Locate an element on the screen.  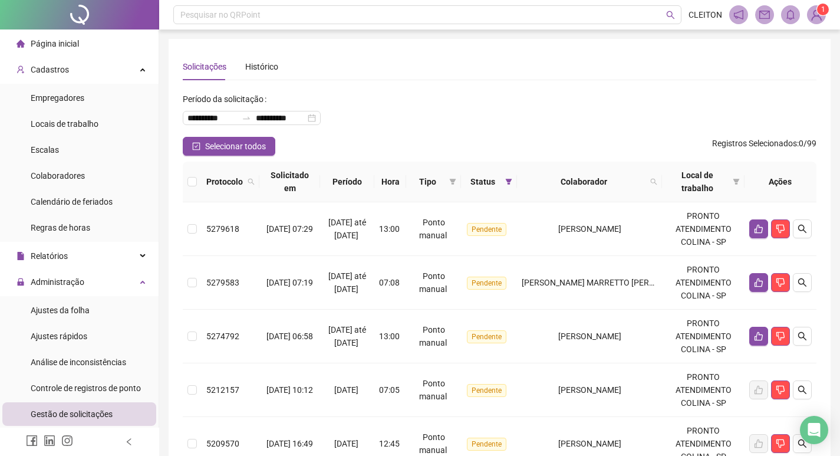
label: Período da solicitação is located at coordinates (227, 99).